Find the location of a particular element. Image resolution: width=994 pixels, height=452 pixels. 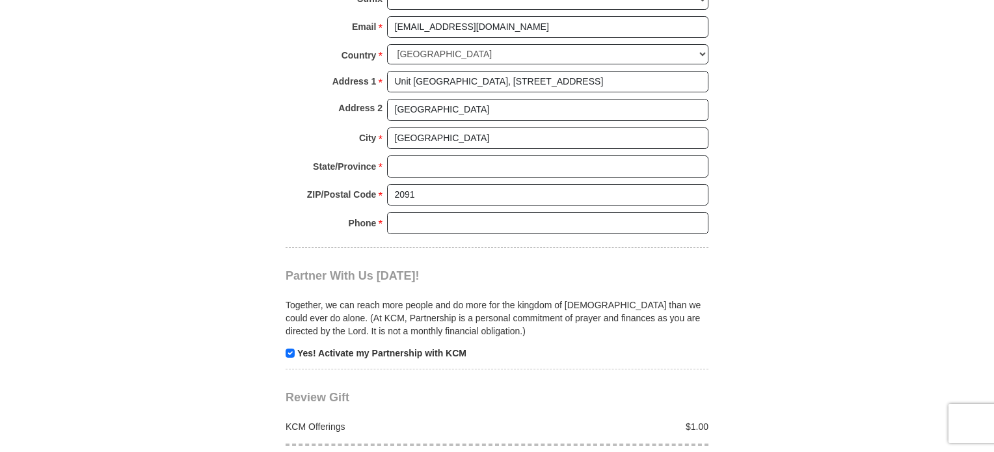

strong: Address 2 is located at coordinates (360, 108).